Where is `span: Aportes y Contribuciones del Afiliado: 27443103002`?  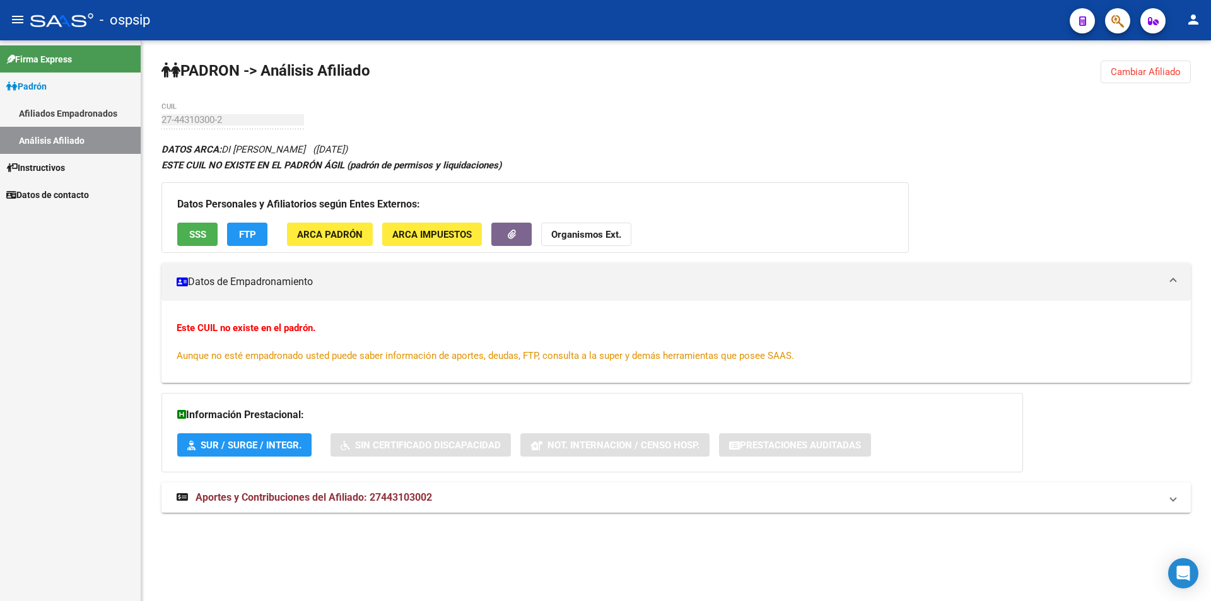 span: Aportes y Contribuciones del Afiliado: 27443103002 is located at coordinates (314, 497).